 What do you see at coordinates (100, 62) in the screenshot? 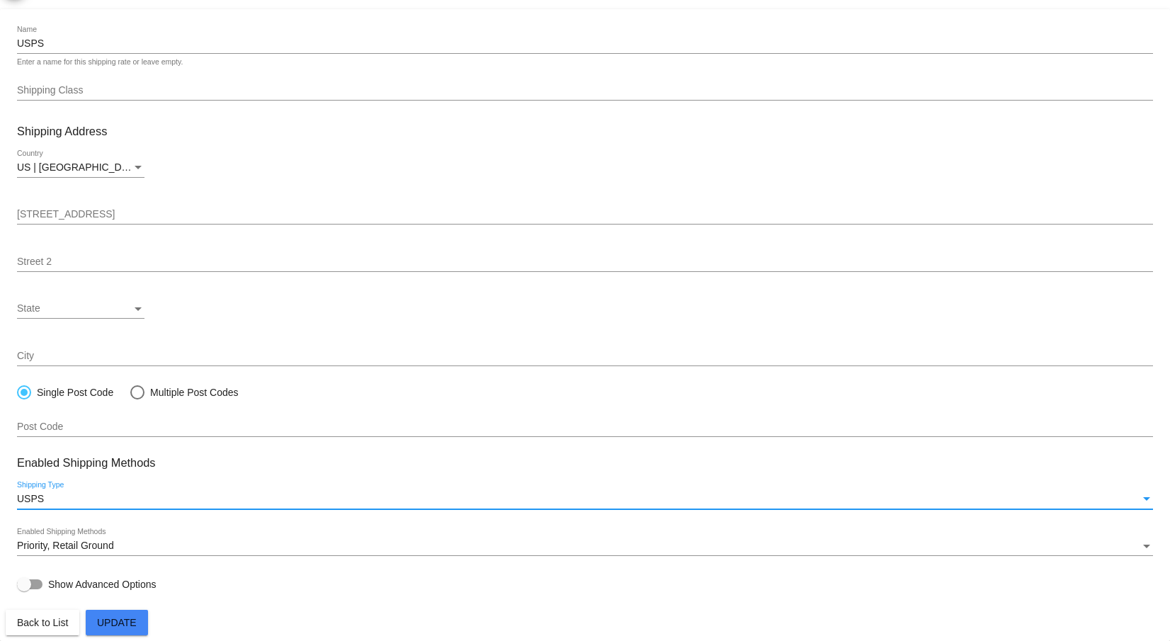
I see `div: Enter a name for this shipping rate or leave empty.` at bounding box center [100, 62].